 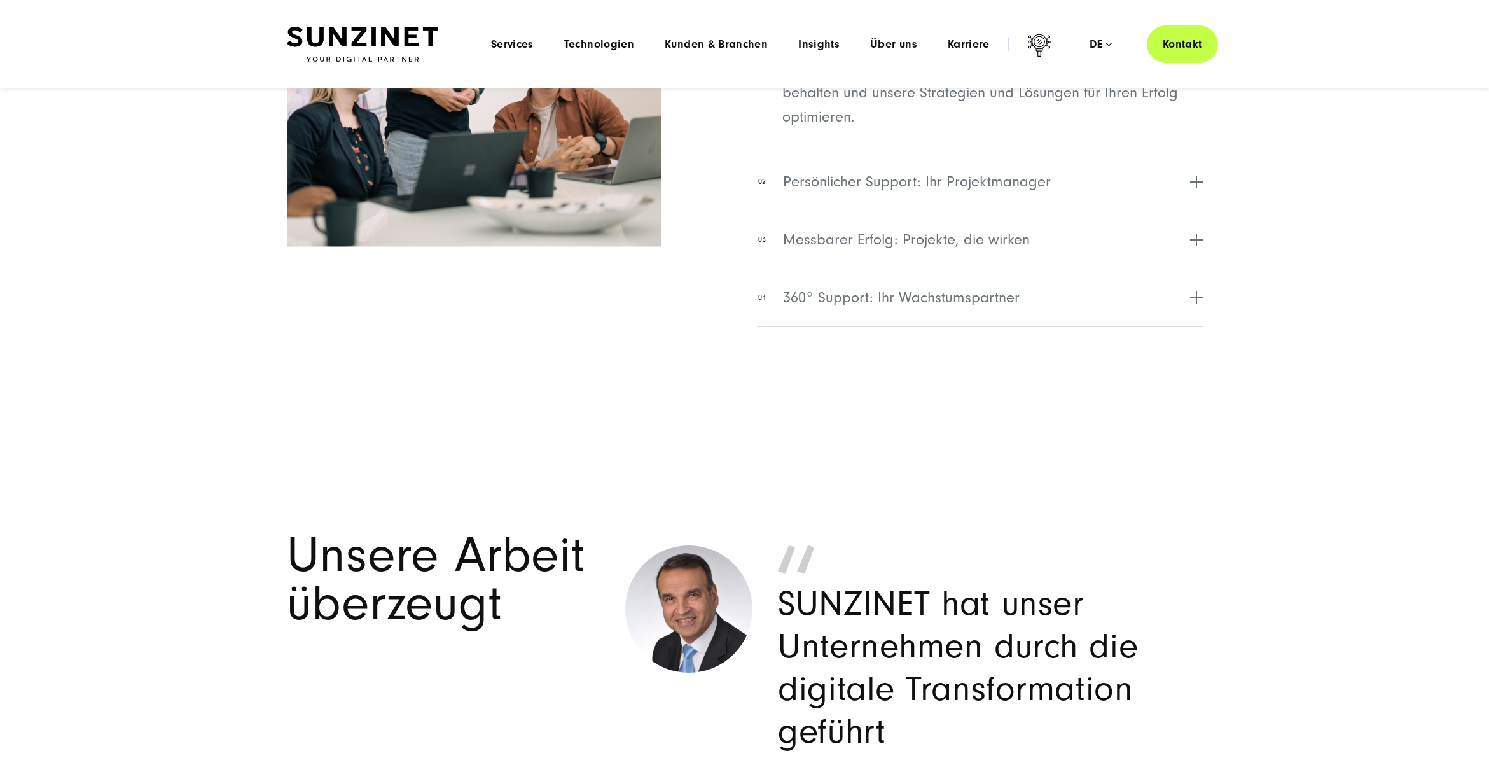 What do you see at coordinates (363, 45) in the screenshot?
I see `img: SUNZINET Full Service Digital Agentur` at bounding box center [363, 45].